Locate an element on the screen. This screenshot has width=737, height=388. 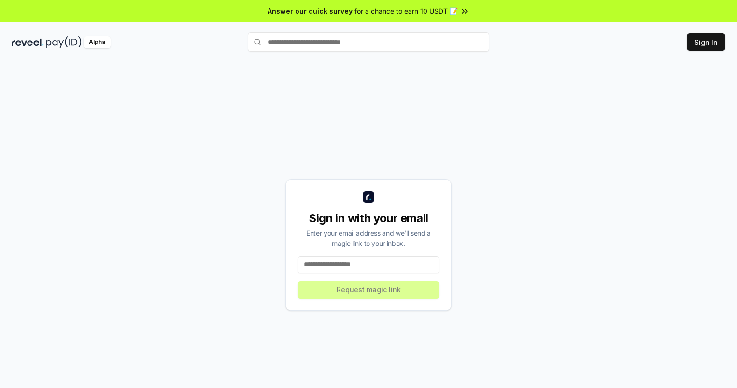
img: reveel_dark is located at coordinates (28, 42).